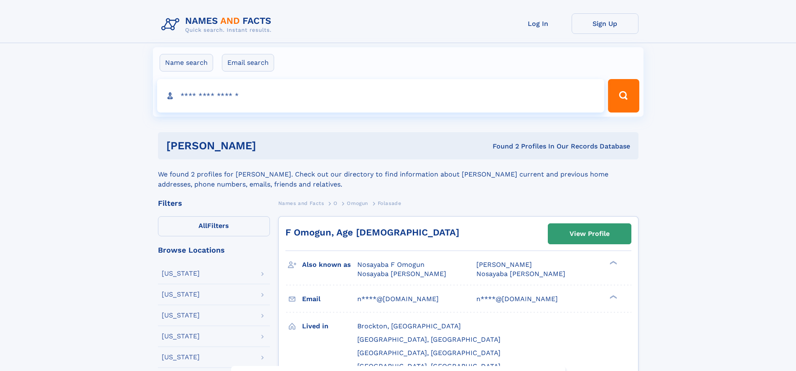 Image resolution: width=796 pixels, height=371 pixels. Describe the element at coordinates (336, 203) in the screenshot. I see `span: O` at that location.